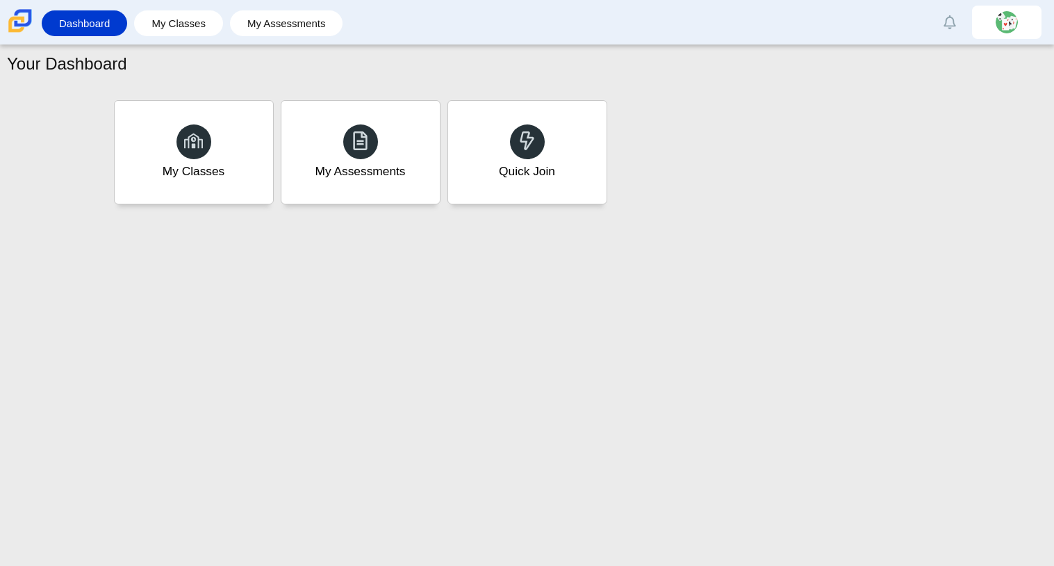 This screenshot has height=566, width=1054. Describe the element at coordinates (20, 31) in the screenshot. I see `a: Carmen School of Science & Technology` at that location.